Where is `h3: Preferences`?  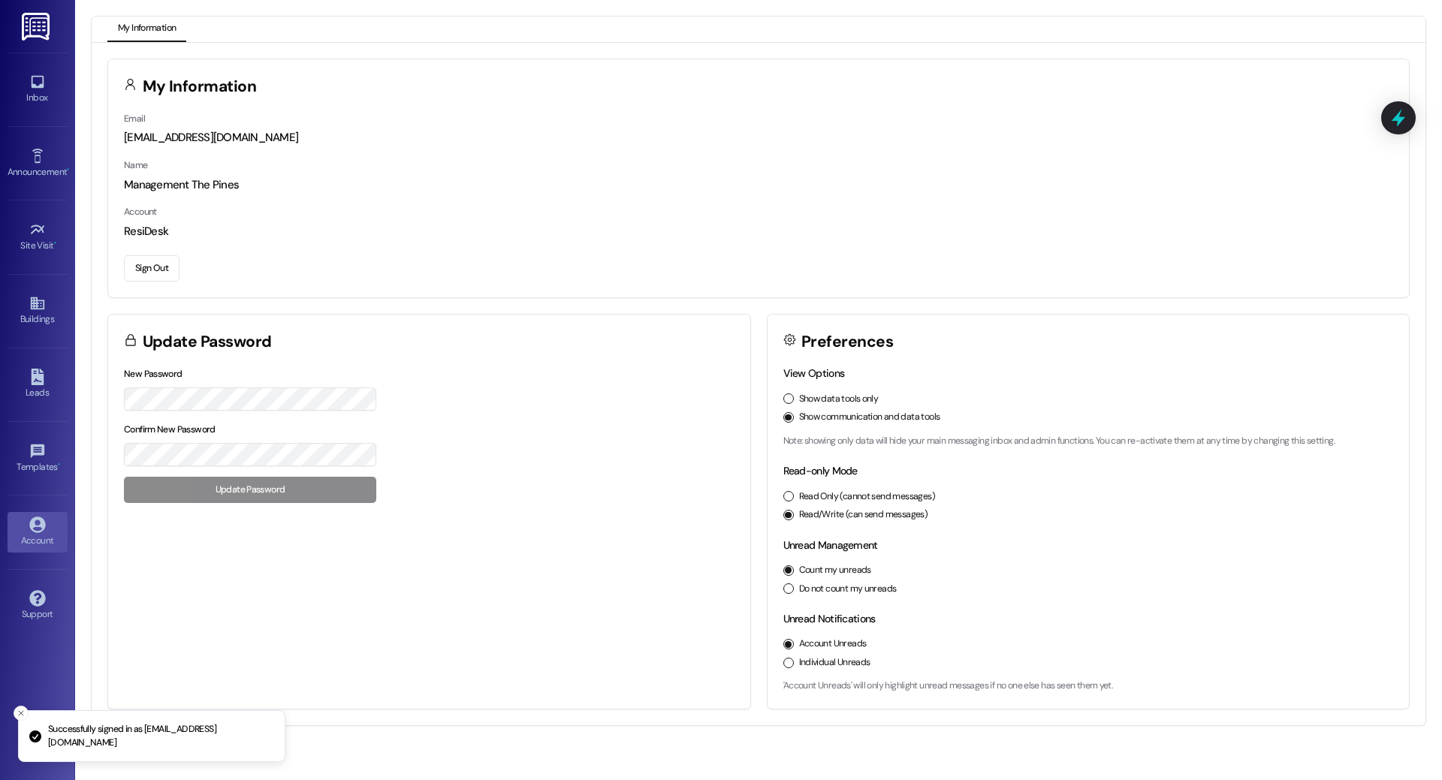
h3: Preferences is located at coordinates (847, 342).